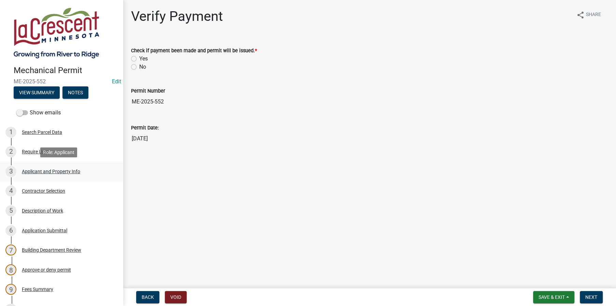  Describe the element at coordinates (46, 270) in the screenshot. I see `div: Approve or deny permit` at that location.